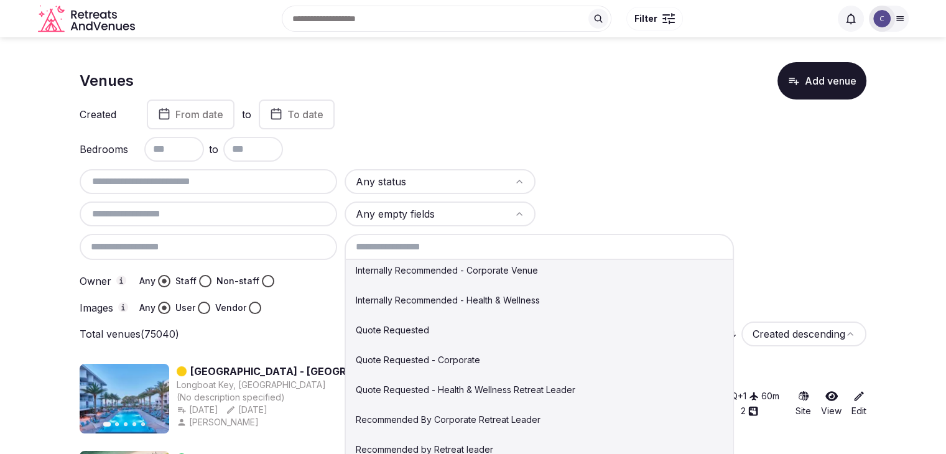 The width and height of the screenshot is (946, 454). I want to click on label: Images, so click(104, 308).